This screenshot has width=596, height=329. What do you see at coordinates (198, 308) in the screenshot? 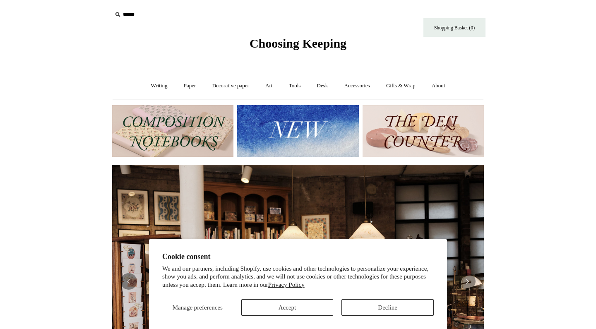
I see `button: Manage preferences` at bounding box center [198, 308].